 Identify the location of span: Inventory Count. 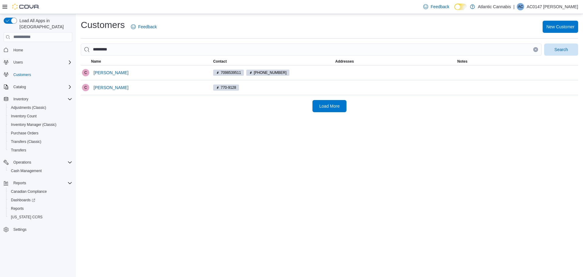
(24, 116).